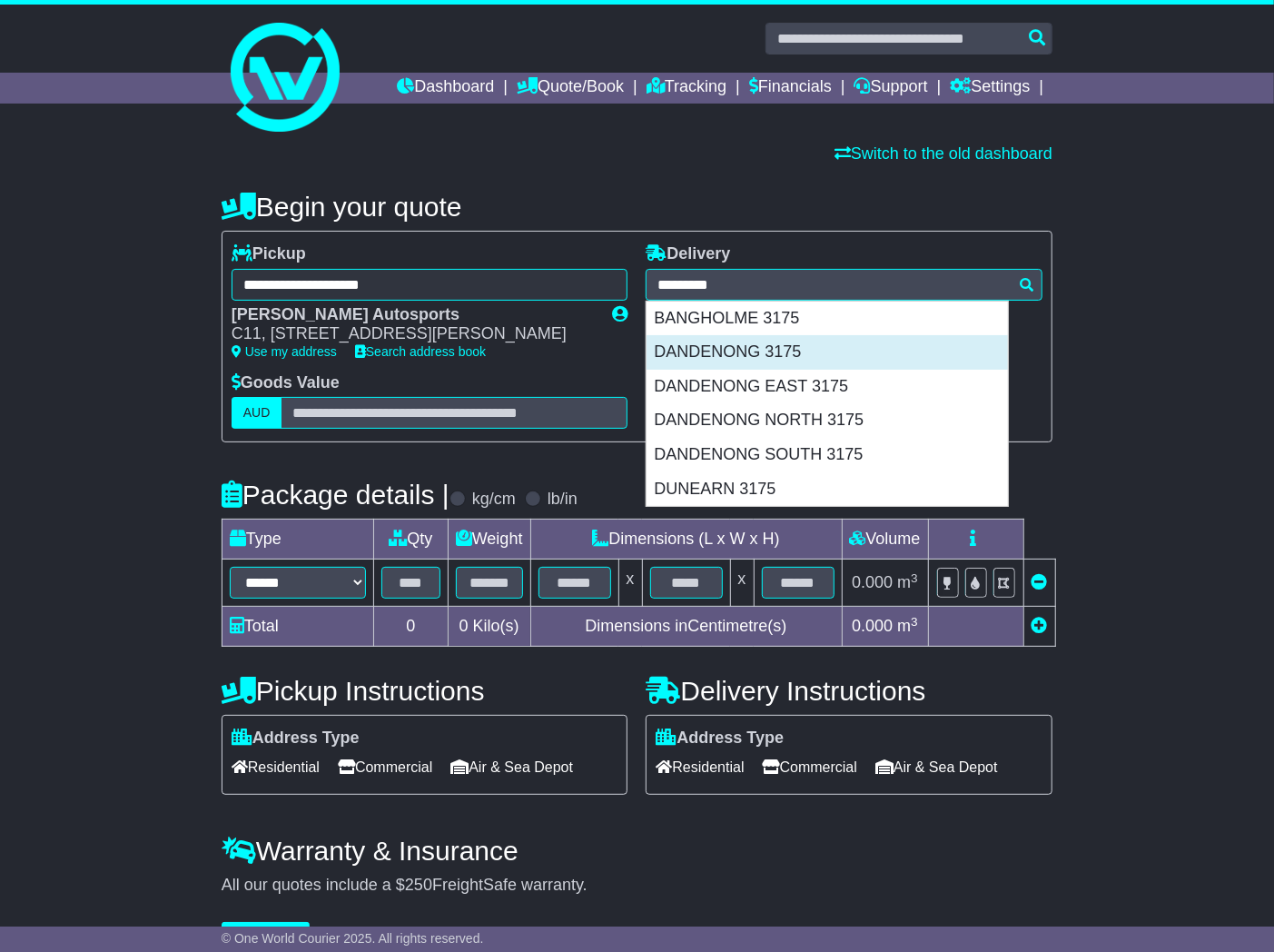  I want to click on span: 0, so click(464, 626).